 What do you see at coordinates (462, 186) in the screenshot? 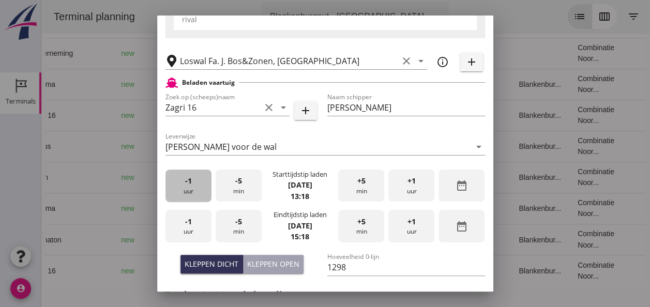
I see `i: date_range` at bounding box center [462, 186].